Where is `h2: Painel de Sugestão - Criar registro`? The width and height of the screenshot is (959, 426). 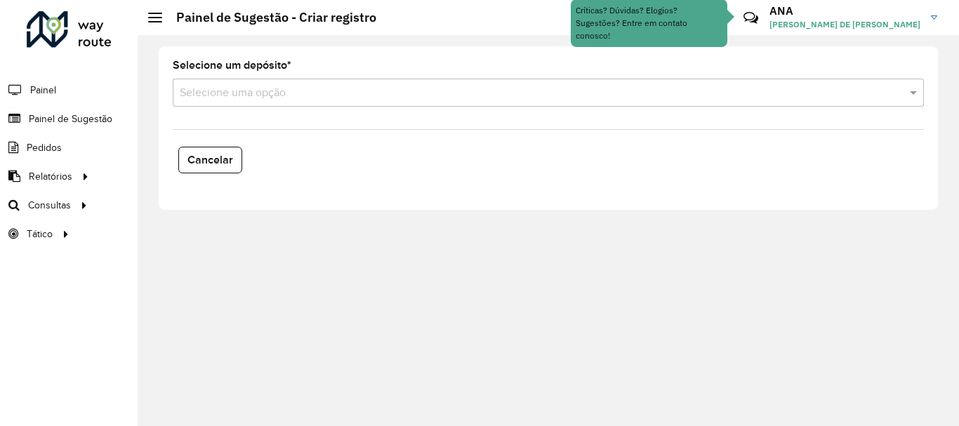
h2: Painel de Sugestão - Criar registro is located at coordinates (269, 18).